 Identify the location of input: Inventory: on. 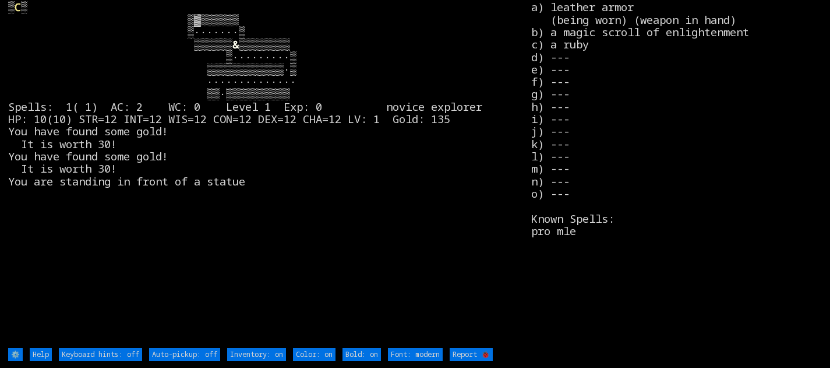
(256, 354).